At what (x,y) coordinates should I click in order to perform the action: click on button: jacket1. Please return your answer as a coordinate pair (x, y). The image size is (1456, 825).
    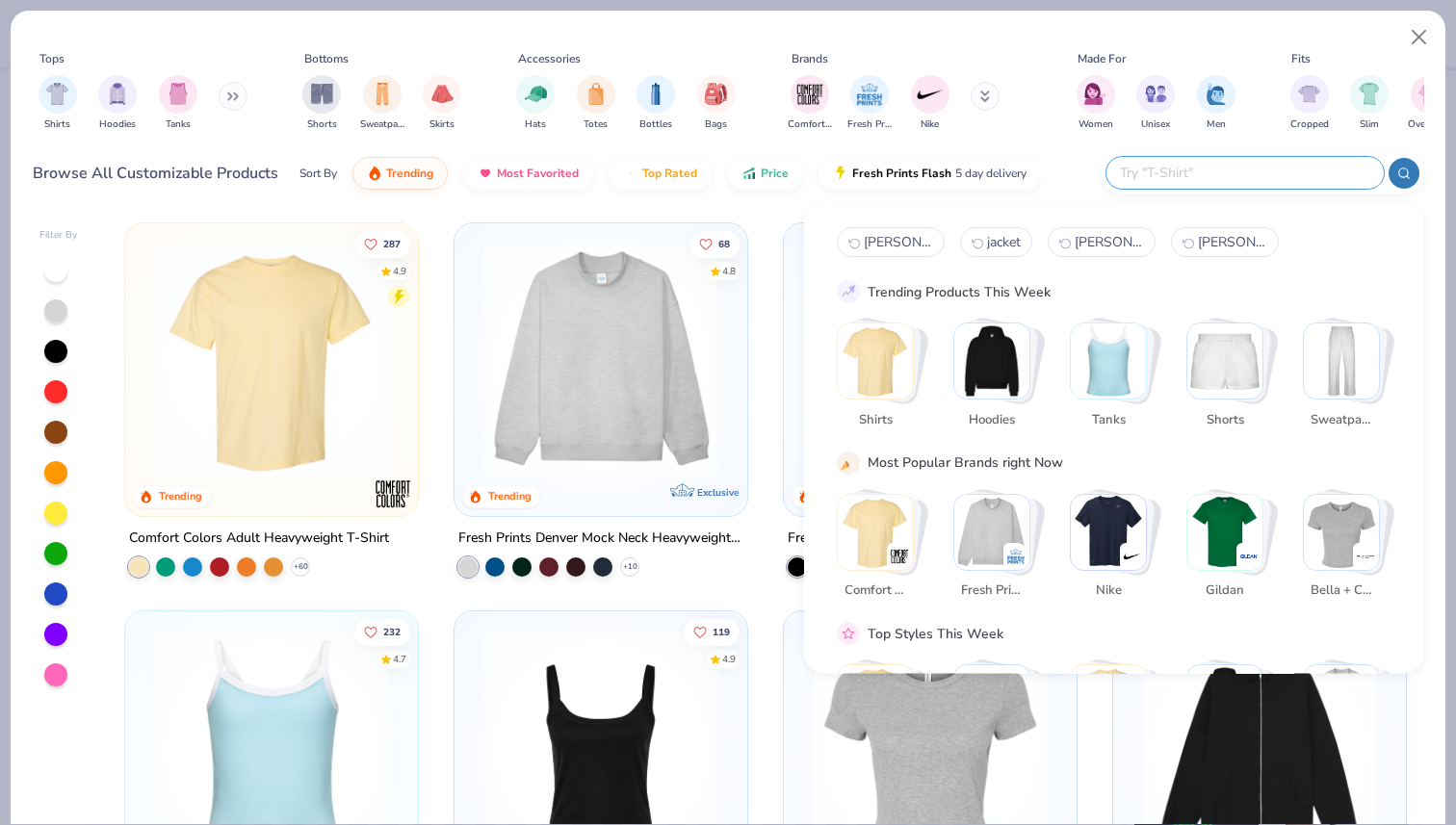
    Looking at the image, I should click on (996, 242).